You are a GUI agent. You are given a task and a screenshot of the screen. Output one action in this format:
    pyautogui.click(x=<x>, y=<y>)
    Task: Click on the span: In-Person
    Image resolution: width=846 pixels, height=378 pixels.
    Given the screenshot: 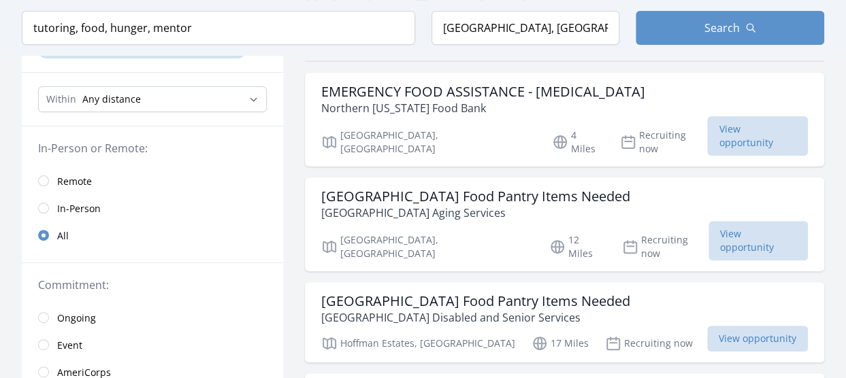 What is the action you would take?
    pyautogui.click(x=79, y=209)
    